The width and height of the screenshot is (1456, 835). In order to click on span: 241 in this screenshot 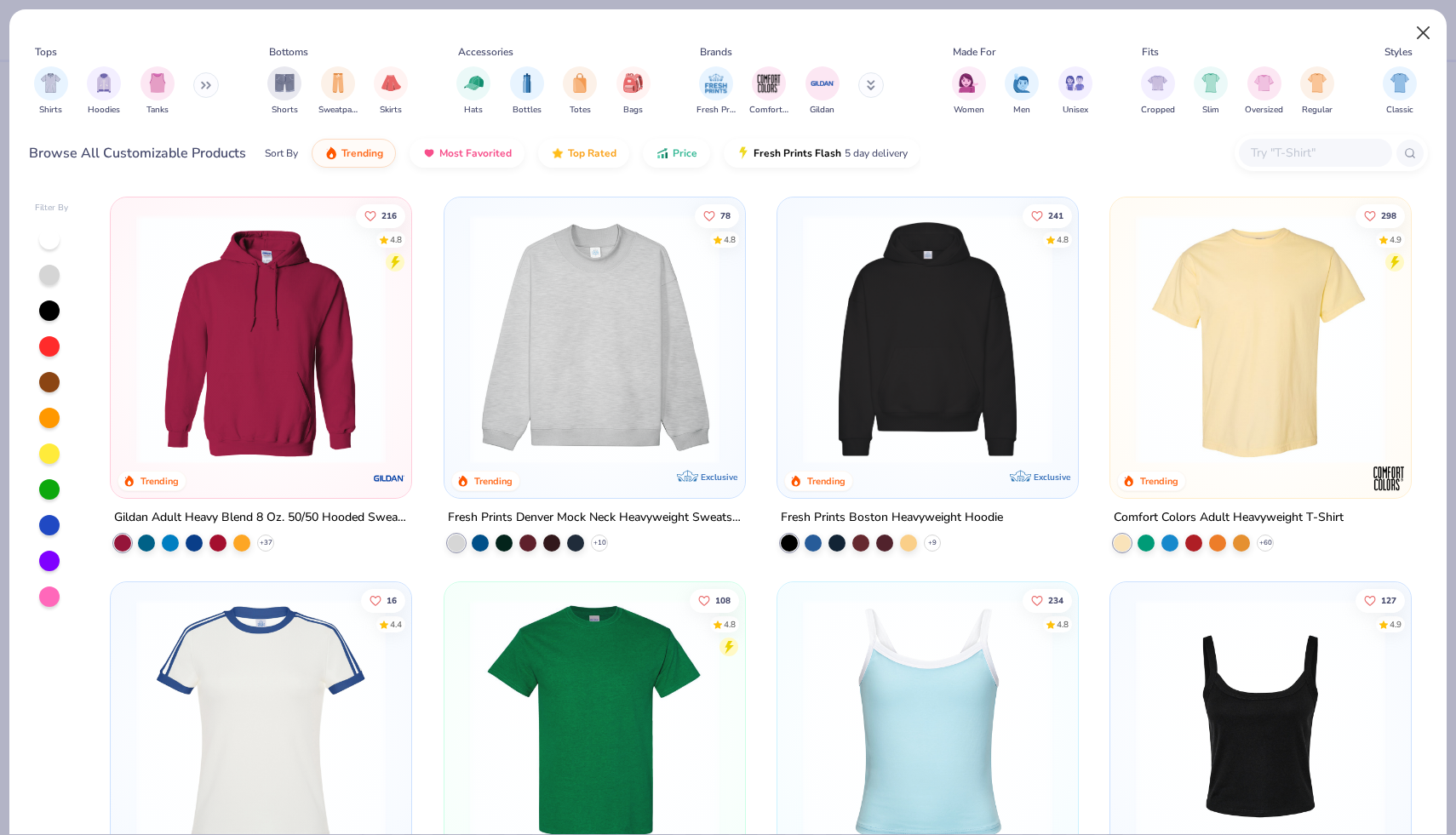, I will do `click(1055, 216)`.